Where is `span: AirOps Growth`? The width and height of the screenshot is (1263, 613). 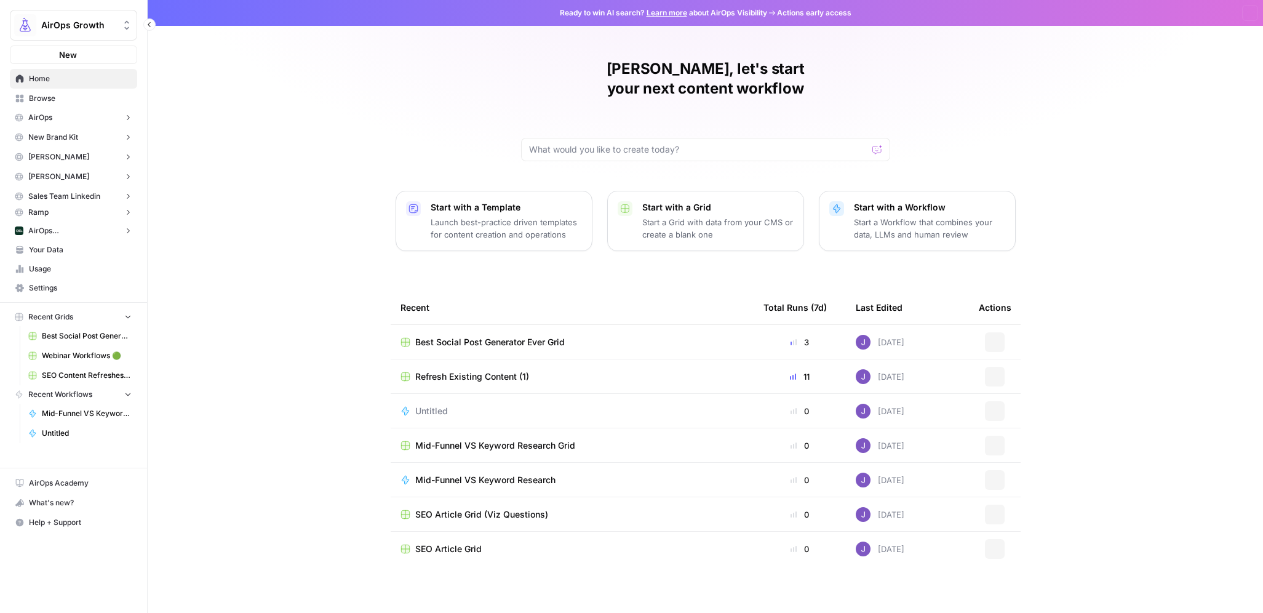
span: AirOps Growth is located at coordinates (78, 25).